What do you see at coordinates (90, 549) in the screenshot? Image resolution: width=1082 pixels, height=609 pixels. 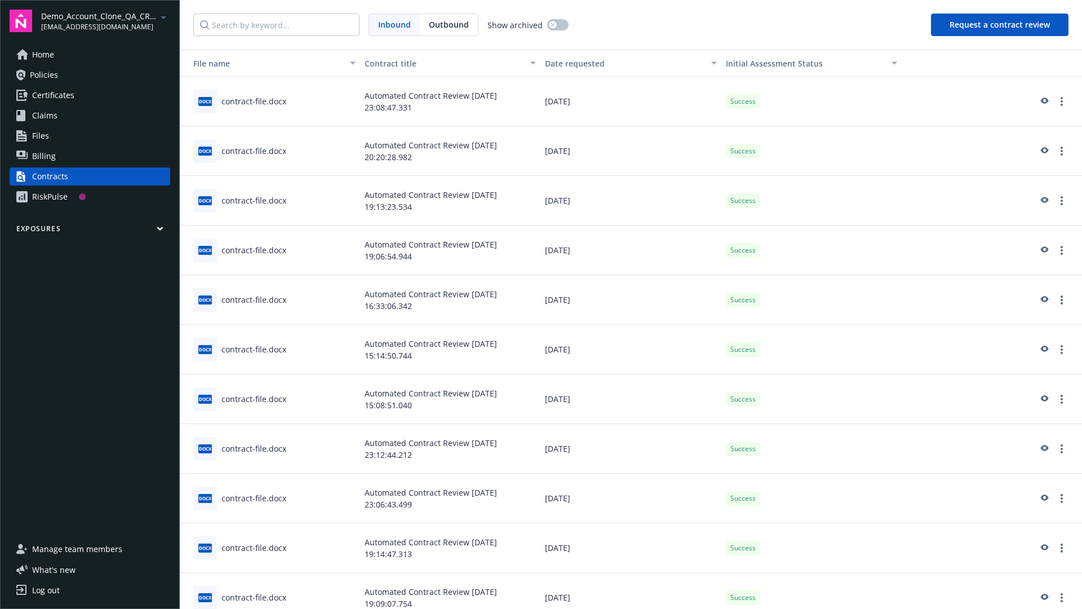 I see `a: Manage team members` at bounding box center [90, 549].